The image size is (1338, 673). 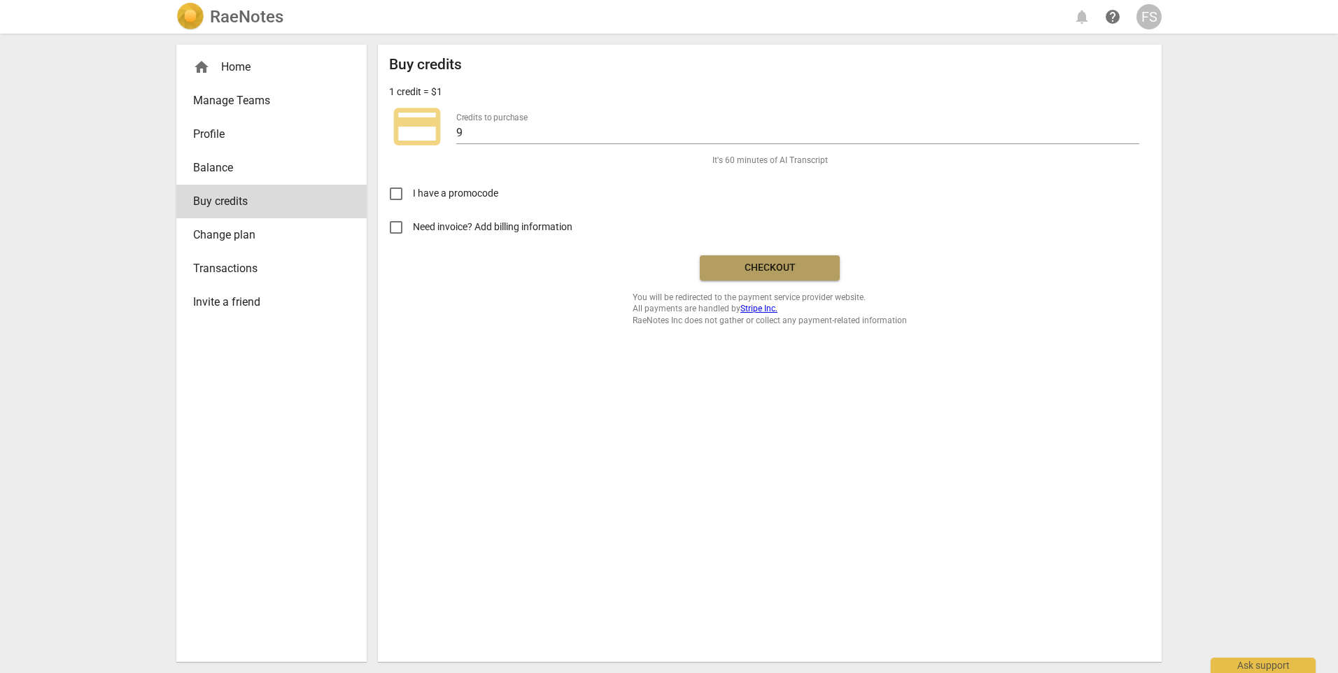 What do you see at coordinates (266, 168) in the screenshot?
I see `span: Balance` at bounding box center [266, 168].